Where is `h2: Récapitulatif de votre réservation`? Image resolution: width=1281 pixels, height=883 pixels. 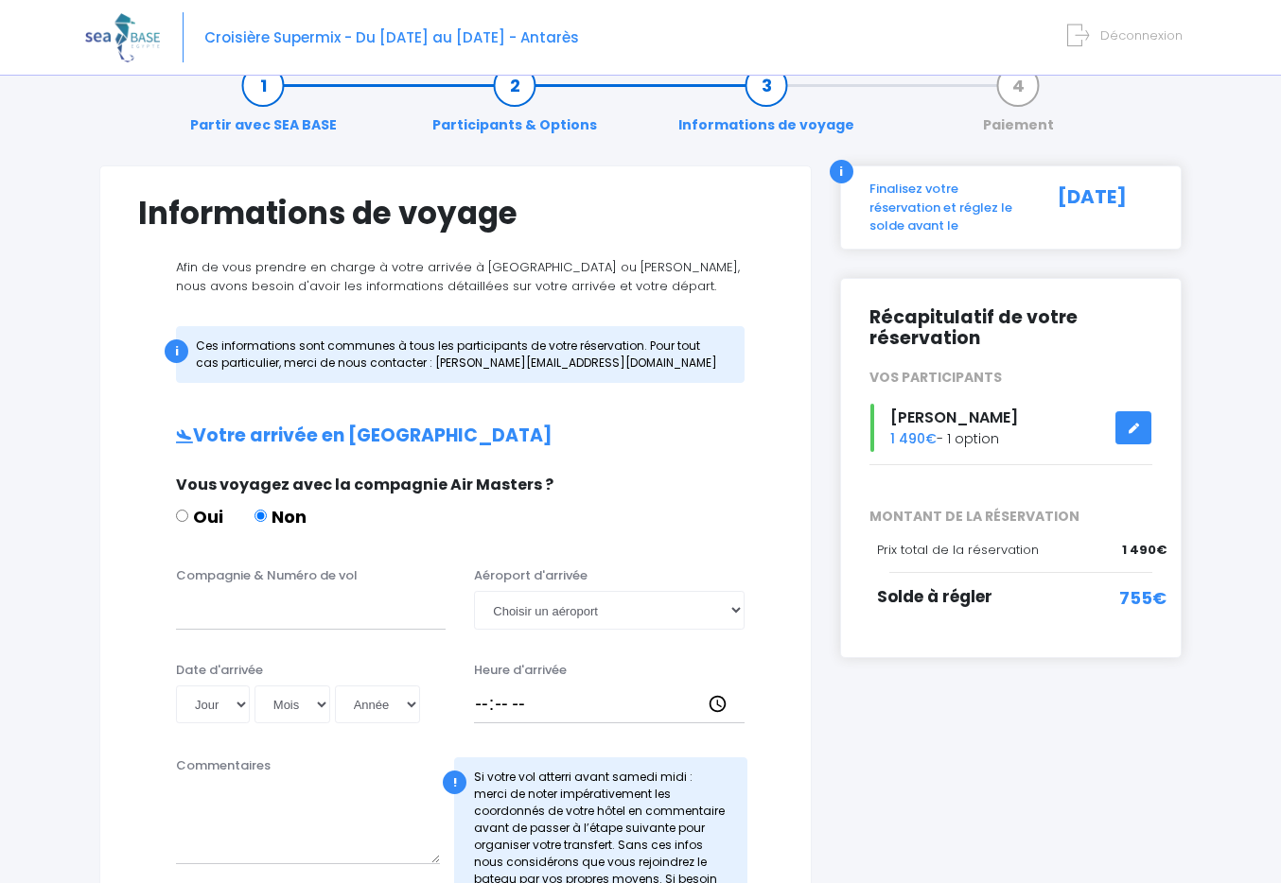
h2: Récapitulatif de votre réservation is located at coordinates (1010, 329).